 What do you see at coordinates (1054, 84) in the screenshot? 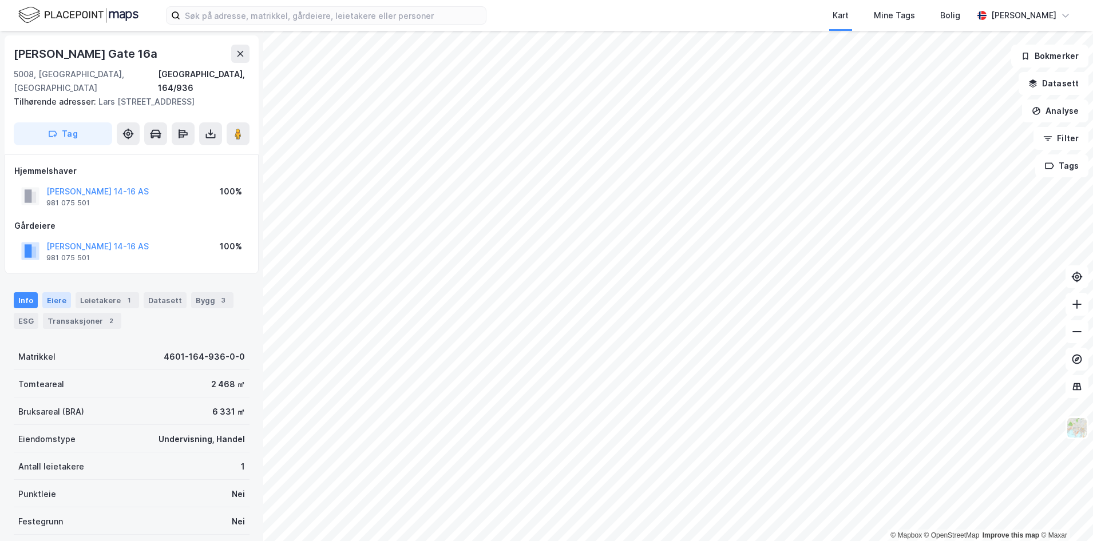
I see `button: Datasett` at bounding box center [1054, 84].